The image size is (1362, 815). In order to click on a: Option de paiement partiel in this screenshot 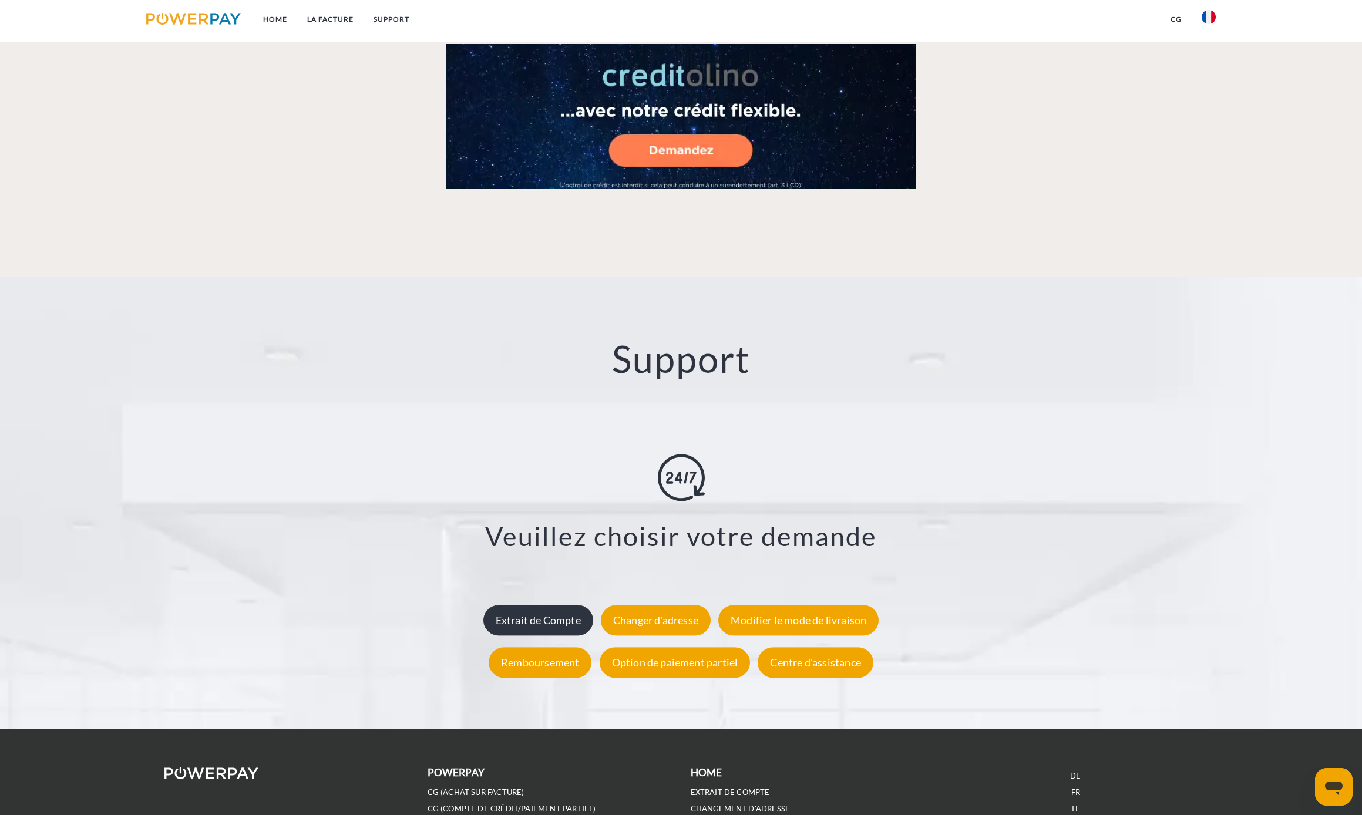, I will do `click(675, 662)`.